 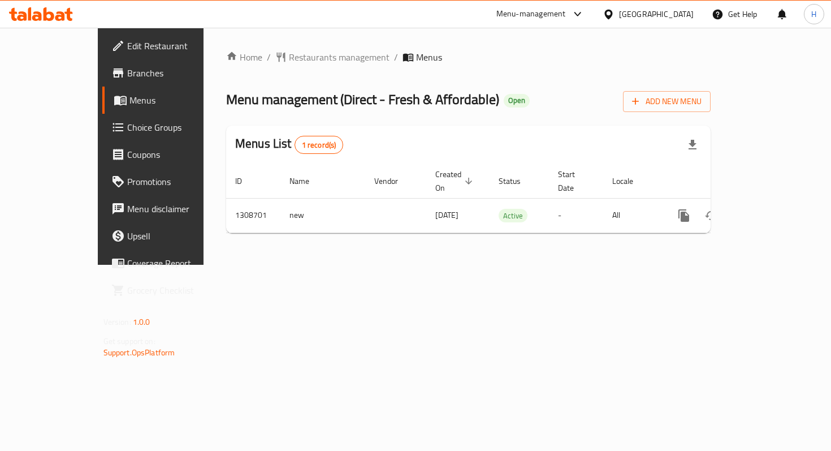 What do you see at coordinates (169, 181) in the screenshot?
I see `a: Promotions` at bounding box center [169, 181].